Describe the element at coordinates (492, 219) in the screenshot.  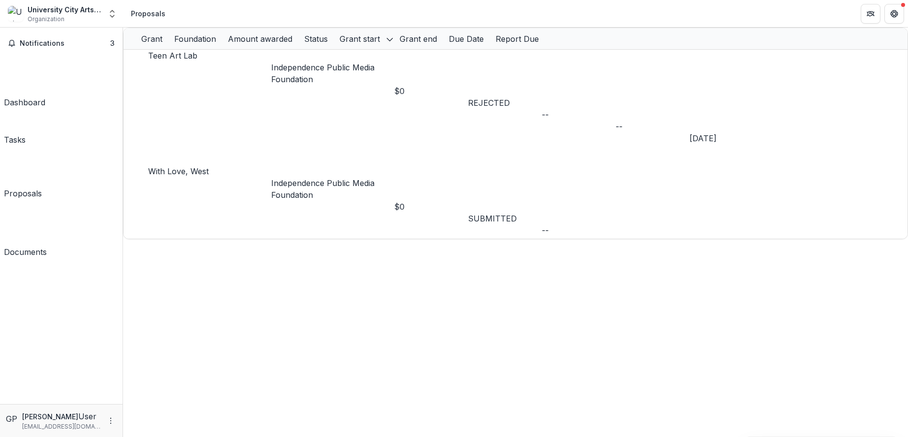
I see `span: SUBMITTED` at that location.